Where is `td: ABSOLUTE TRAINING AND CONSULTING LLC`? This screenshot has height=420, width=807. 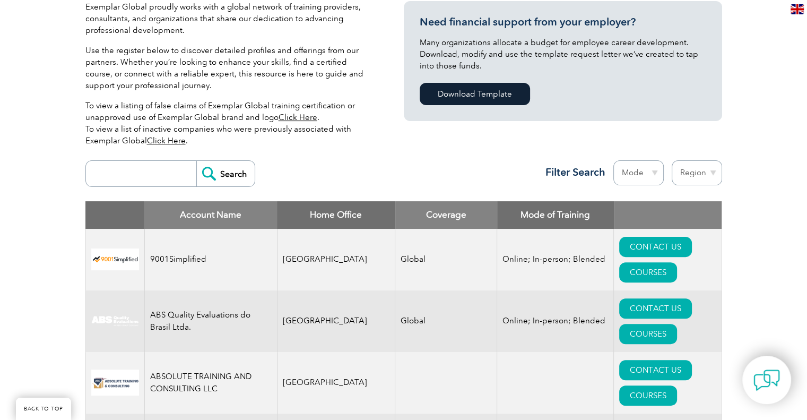
td: ABSOLUTE TRAINING AND CONSULTING LLC is located at coordinates (211, 383).